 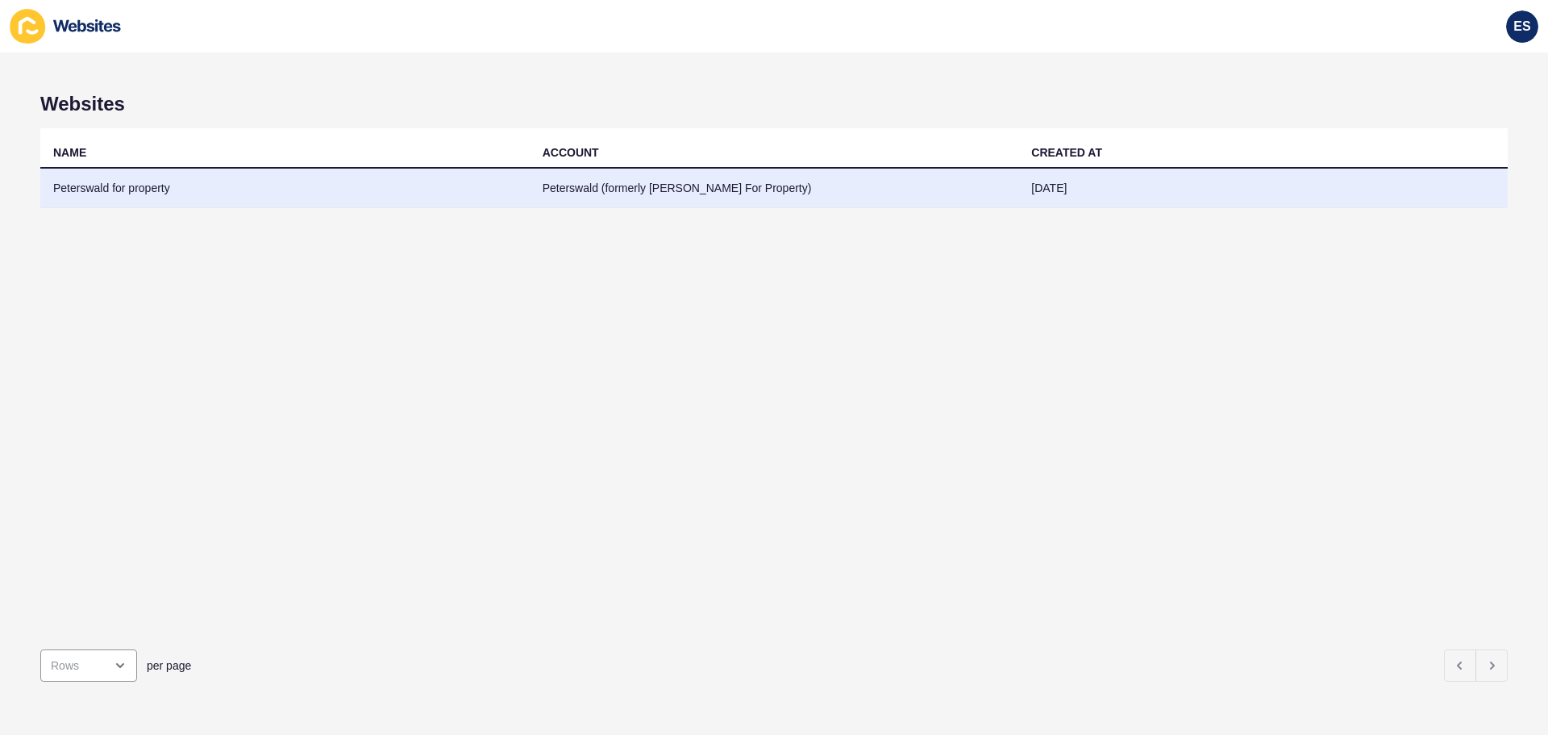 What do you see at coordinates (169, 665) in the screenshot?
I see `span: per page` at bounding box center [169, 665].